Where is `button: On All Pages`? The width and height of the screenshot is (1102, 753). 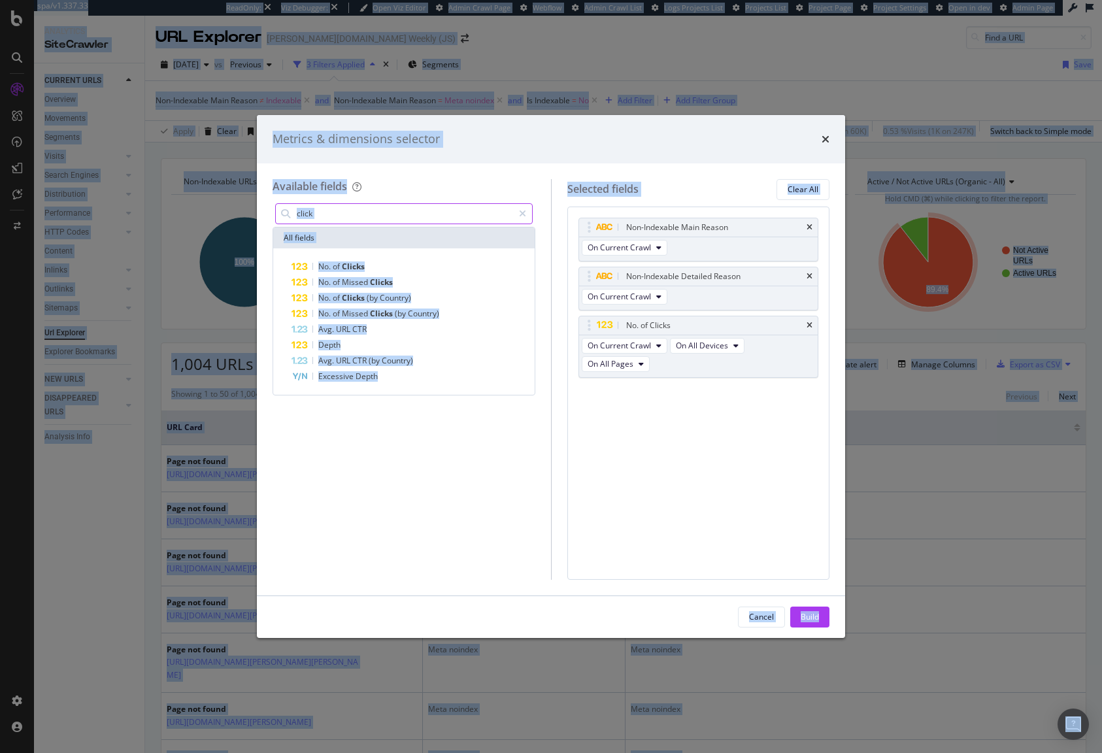
button: On All Pages is located at coordinates (616, 364).